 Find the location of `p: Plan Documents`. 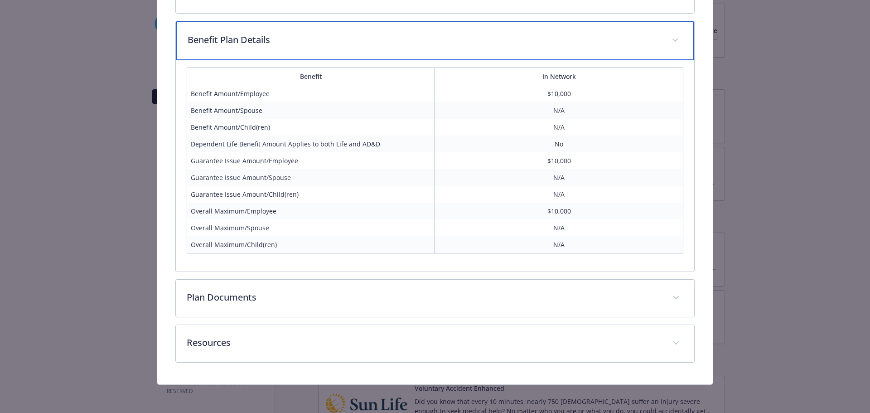

p: Plan Documents is located at coordinates (424, 297).